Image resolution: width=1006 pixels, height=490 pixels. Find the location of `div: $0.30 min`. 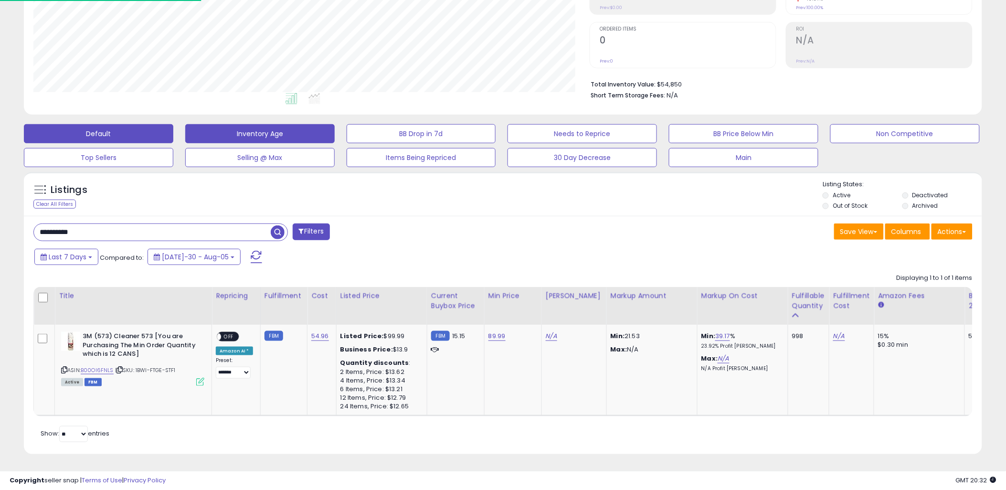

div: $0.30 min is located at coordinates (918, 345).